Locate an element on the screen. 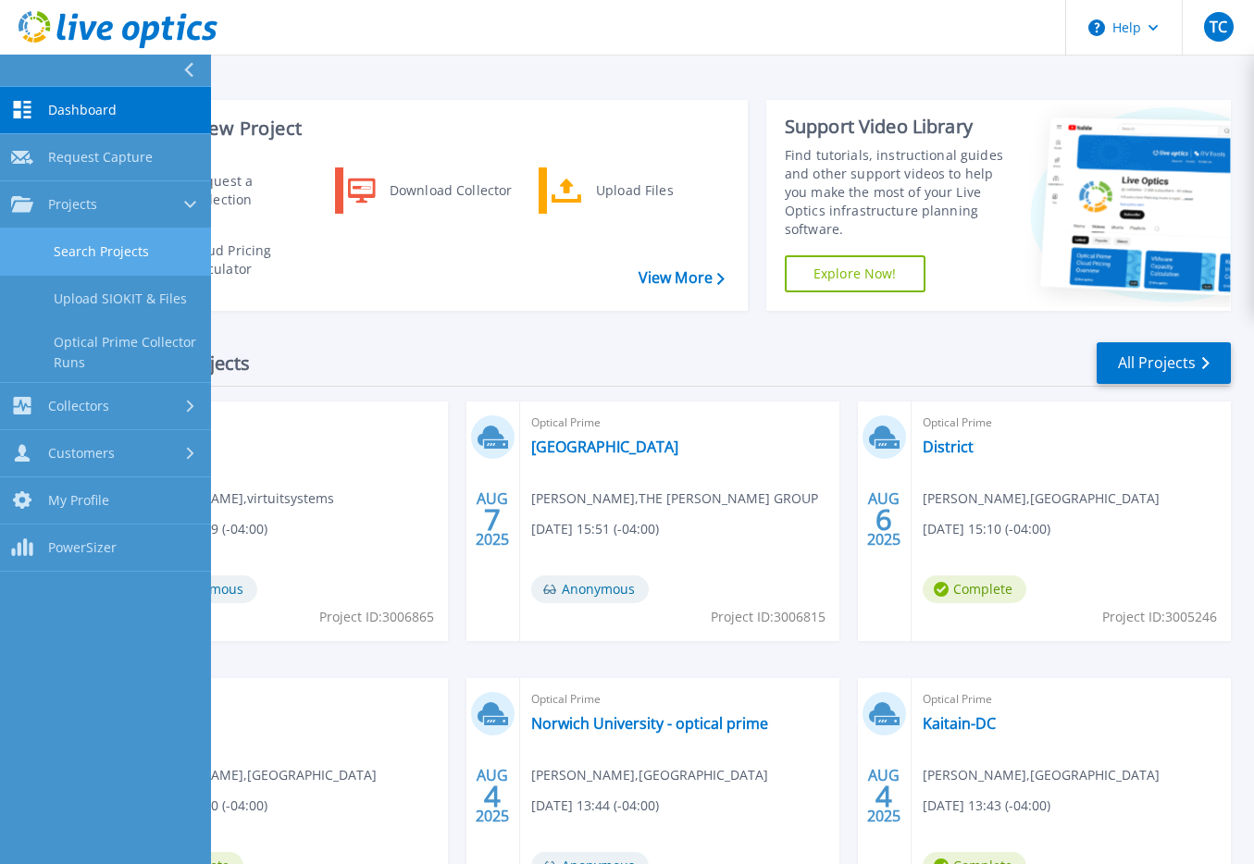  a: View More is located at coordinates (681, 278).